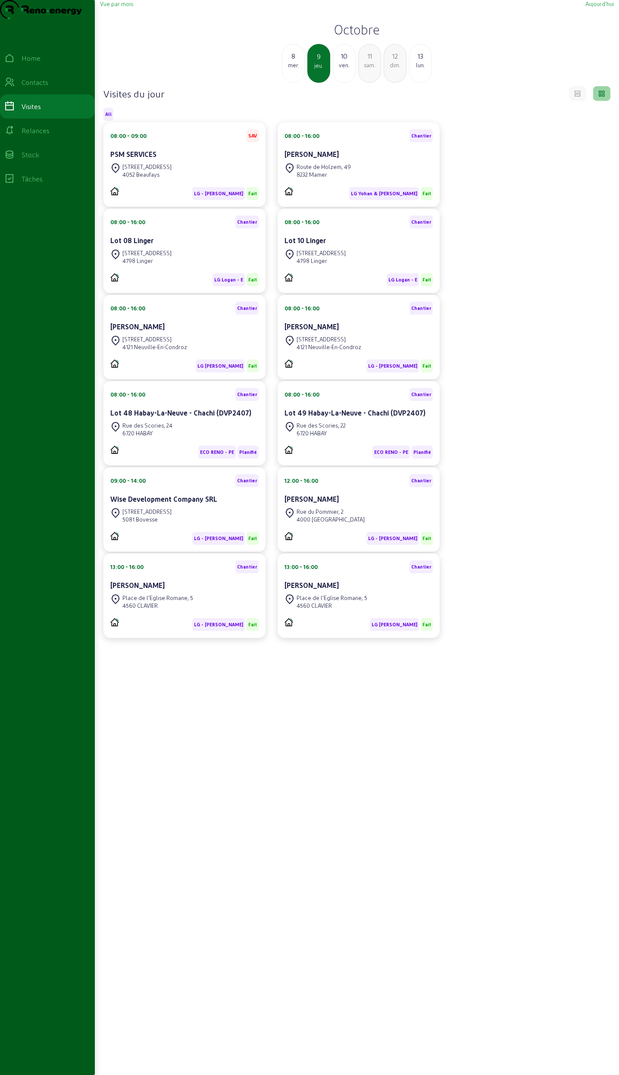  Describe the element at coordinates (293, 65) in the screenshot. I see `div: mer.` at that location.